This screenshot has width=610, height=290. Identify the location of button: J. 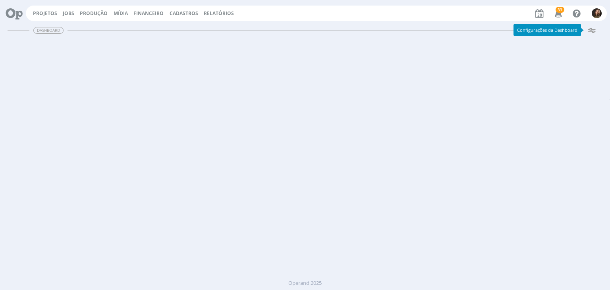
(596, 13).